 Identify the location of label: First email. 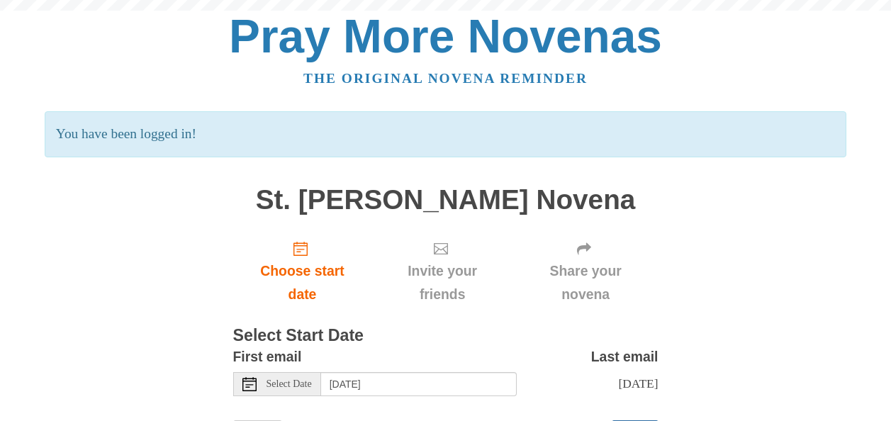
(267, 357).